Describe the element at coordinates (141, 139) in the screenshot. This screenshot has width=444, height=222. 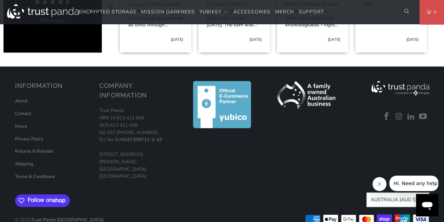
I see `a: HU27309711-2-43` at that location.